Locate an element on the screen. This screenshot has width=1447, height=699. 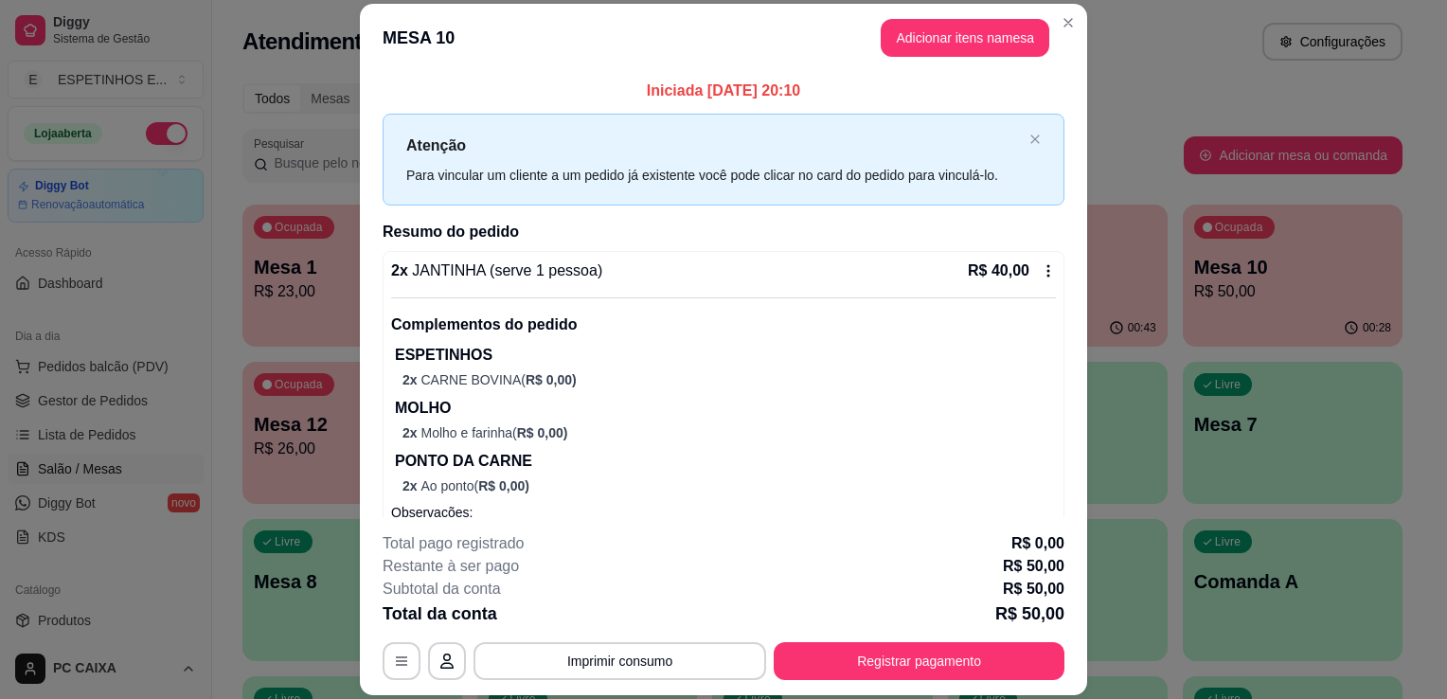
span: close is located at coordinates (1035, 139).